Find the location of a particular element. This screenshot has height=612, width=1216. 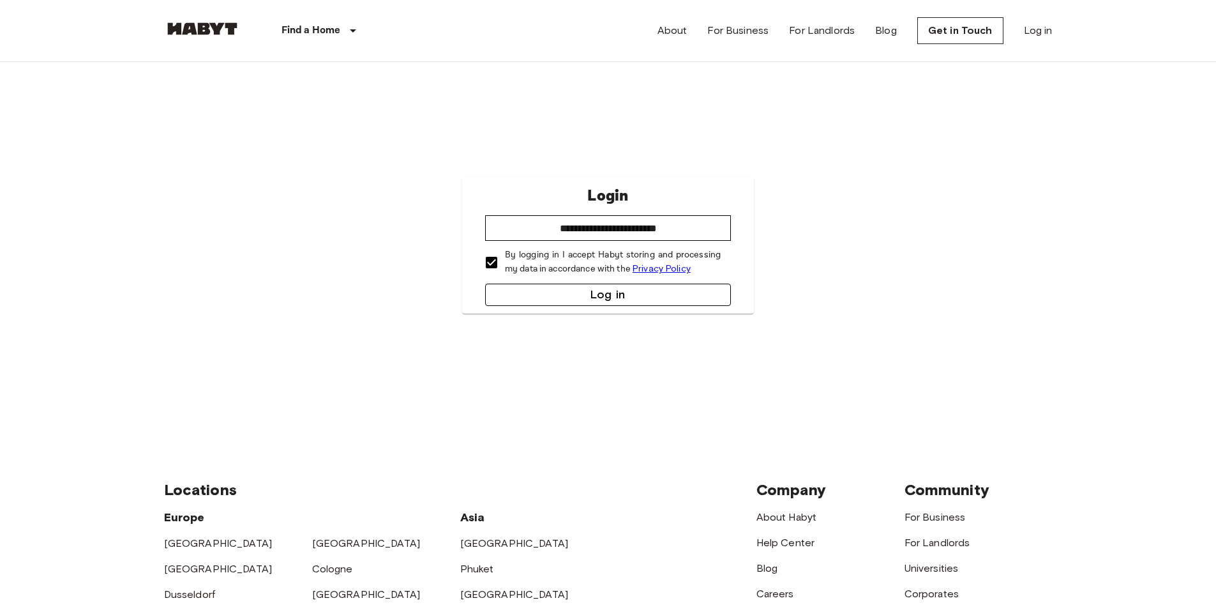

p: By logging in I accept Habyt storing and processing my data in accordance with the is located at coordinates (613, 262).